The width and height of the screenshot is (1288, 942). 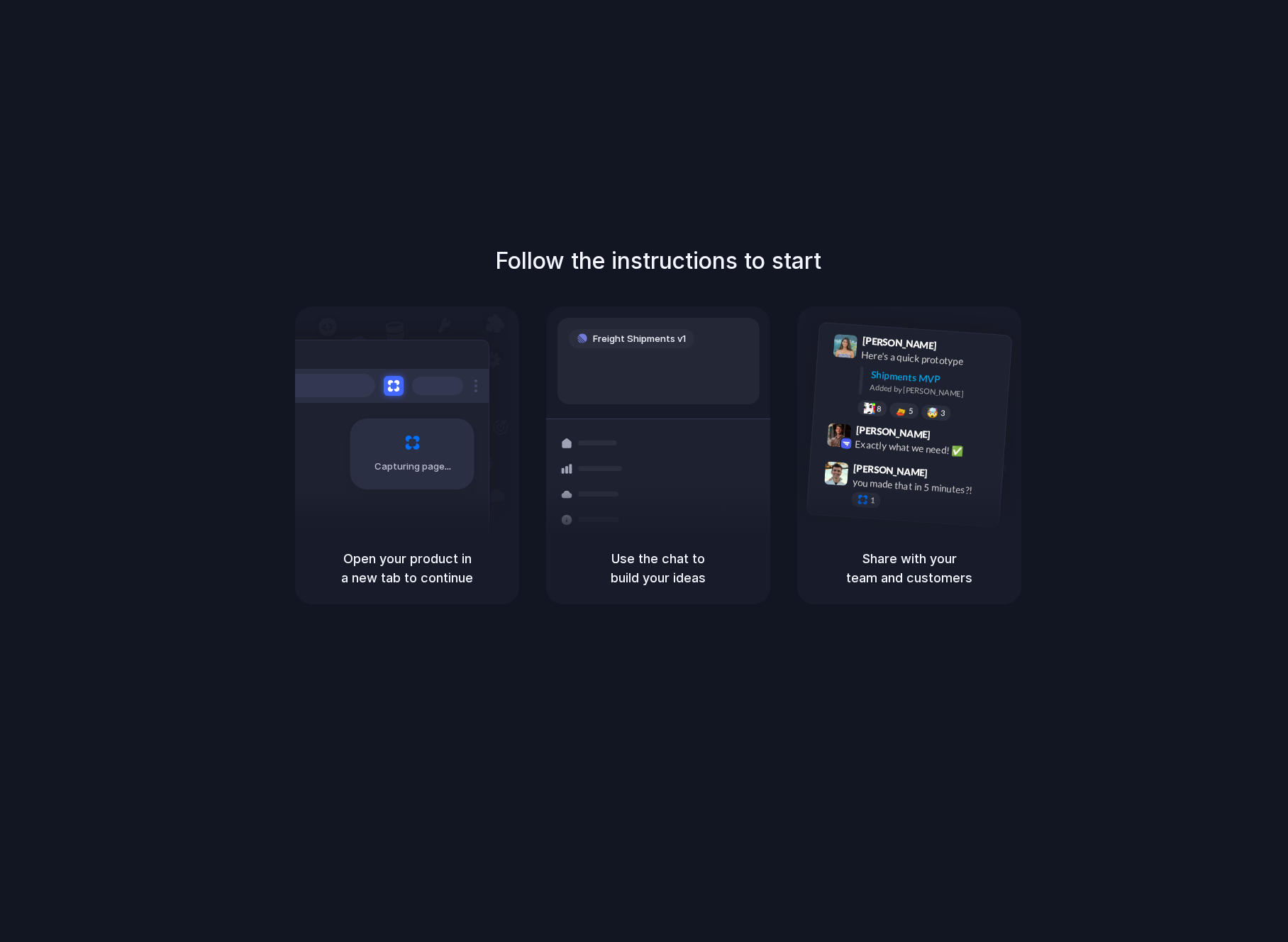 What do you see at coordinates (949, 437) in the screenshot?
I see `span: 9:42 AM` at bounding box center [949, 437].